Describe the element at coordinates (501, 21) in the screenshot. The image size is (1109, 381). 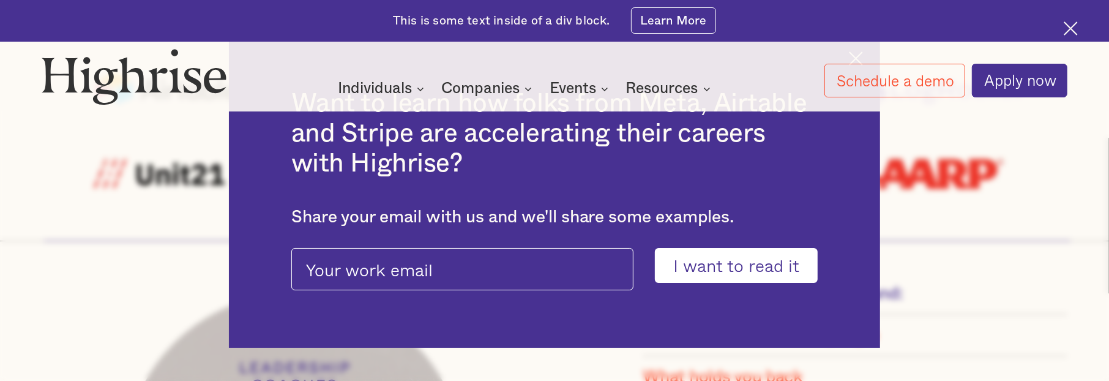
I see `div: This is some text inside of a div block.` at that location.